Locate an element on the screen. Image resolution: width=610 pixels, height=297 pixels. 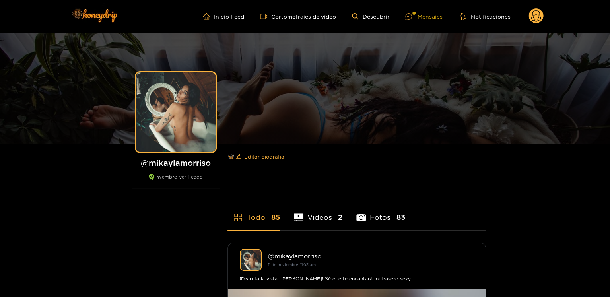
font: Descubrir is located at coordinates (376, 16).